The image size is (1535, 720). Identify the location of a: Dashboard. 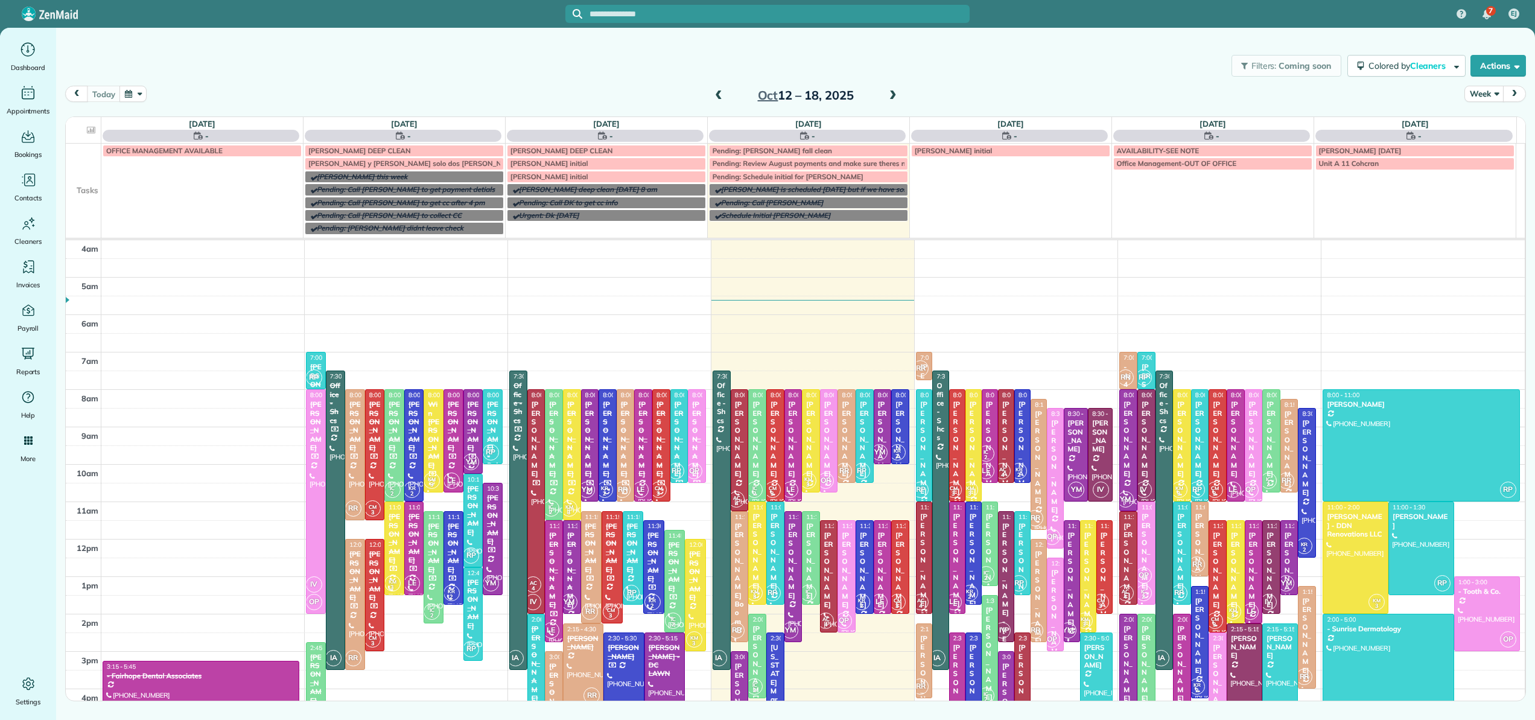
(28, 57).